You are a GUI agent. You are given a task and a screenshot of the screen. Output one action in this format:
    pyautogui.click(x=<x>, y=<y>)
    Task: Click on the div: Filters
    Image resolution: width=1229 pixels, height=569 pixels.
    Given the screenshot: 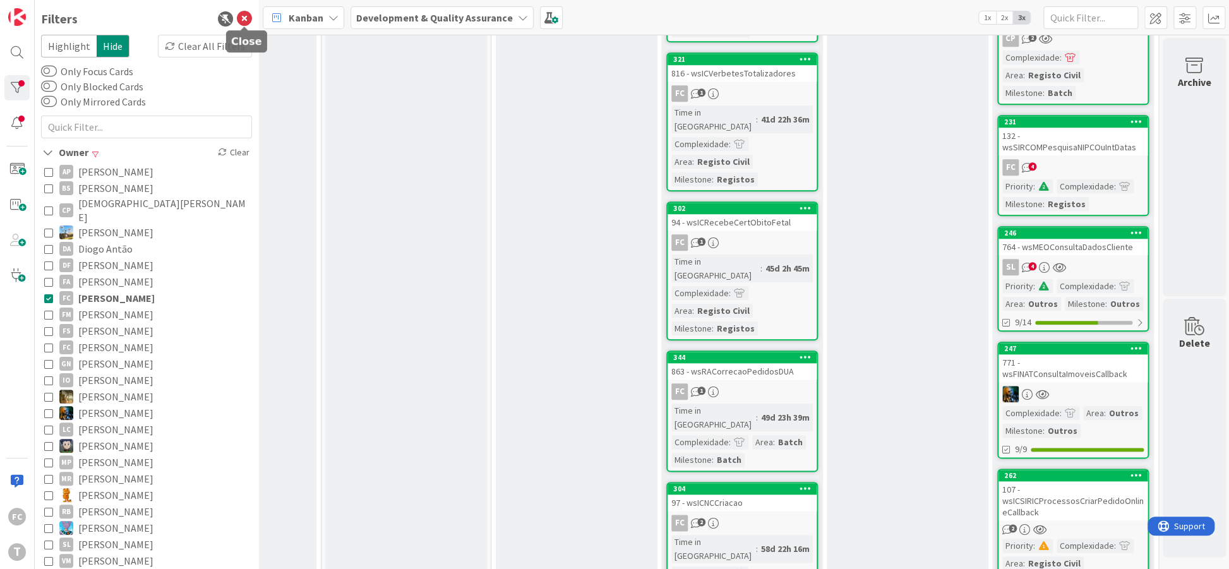 What is the action you would take?
    pyautogui.click(x=59, y=19)
    